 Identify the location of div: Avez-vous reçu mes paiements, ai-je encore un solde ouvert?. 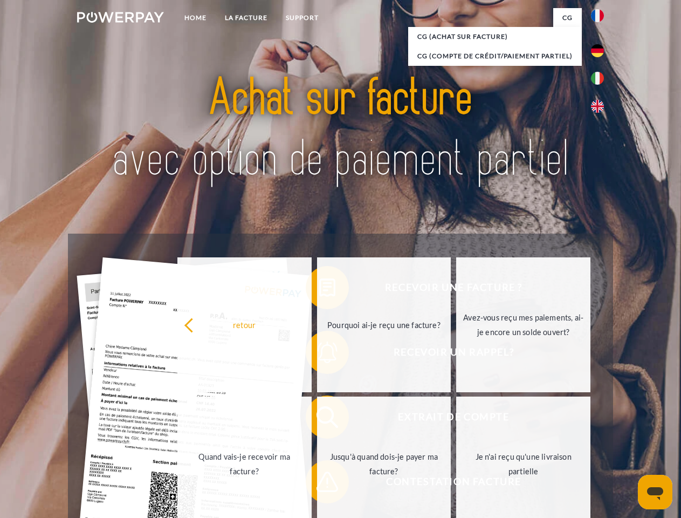
(523, 325).